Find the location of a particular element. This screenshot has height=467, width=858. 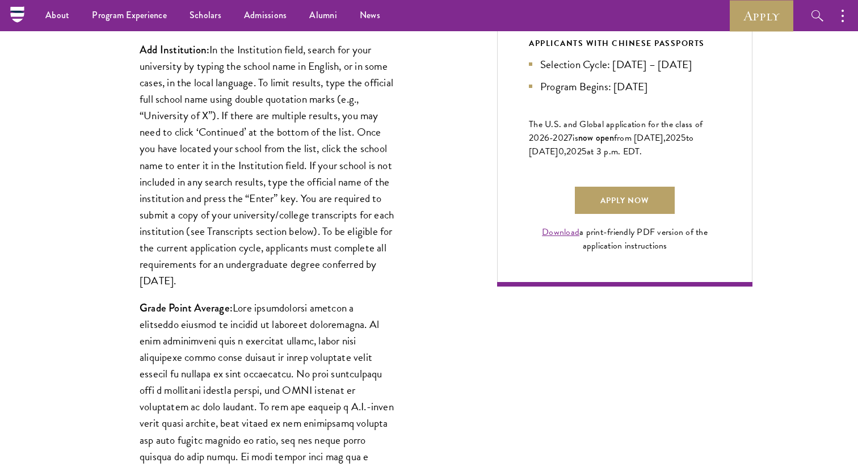

span: 6 is located at coordinates (546, 138).